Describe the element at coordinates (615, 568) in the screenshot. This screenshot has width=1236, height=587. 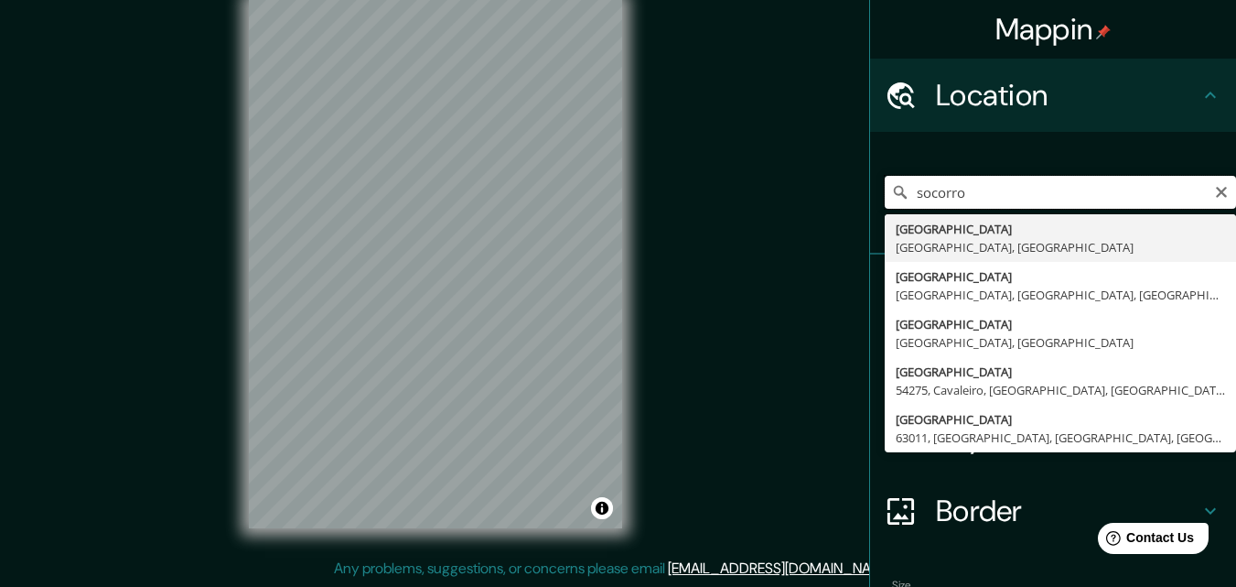
I see `p: Any problems, suggestions, or concerns please email .` at that location.